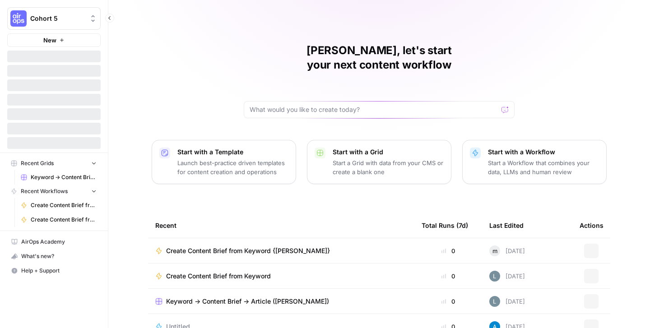 The image size is (650, 328). What do you see at coordinates (59, 271) in the screenshot?
I see `span: Help + Support` at bounding box center [59, 271].